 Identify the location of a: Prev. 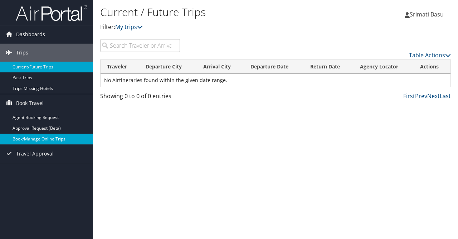
(421, 96).